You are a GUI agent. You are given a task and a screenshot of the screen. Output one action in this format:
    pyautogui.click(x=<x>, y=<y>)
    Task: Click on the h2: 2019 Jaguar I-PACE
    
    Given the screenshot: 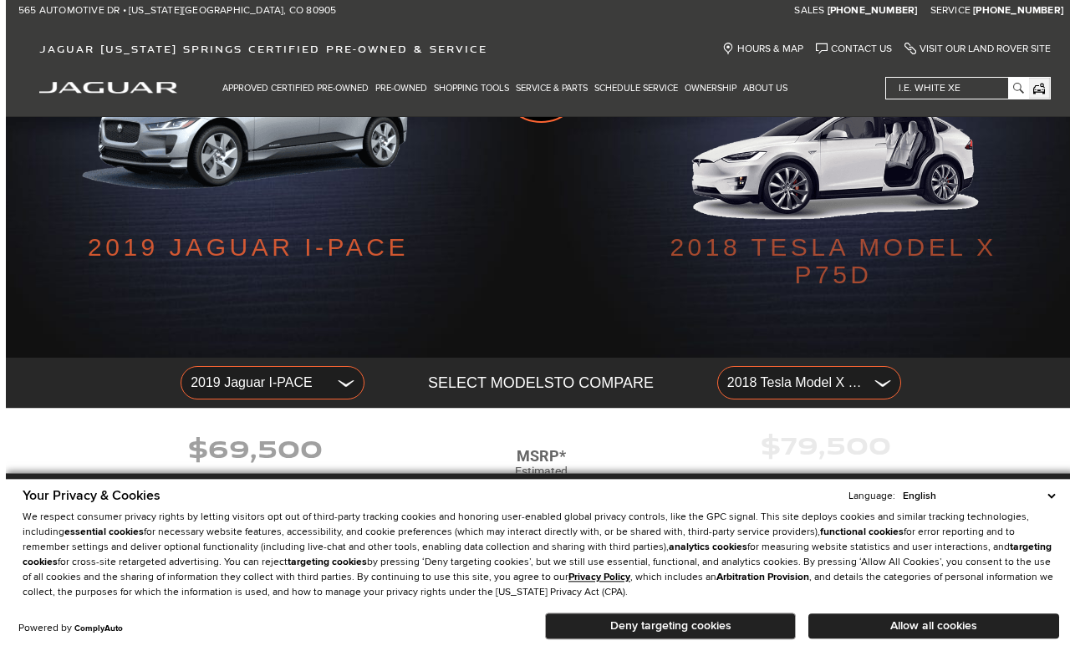 What is the action you would take?
    pyautogui.click(x=242, y=247)
    